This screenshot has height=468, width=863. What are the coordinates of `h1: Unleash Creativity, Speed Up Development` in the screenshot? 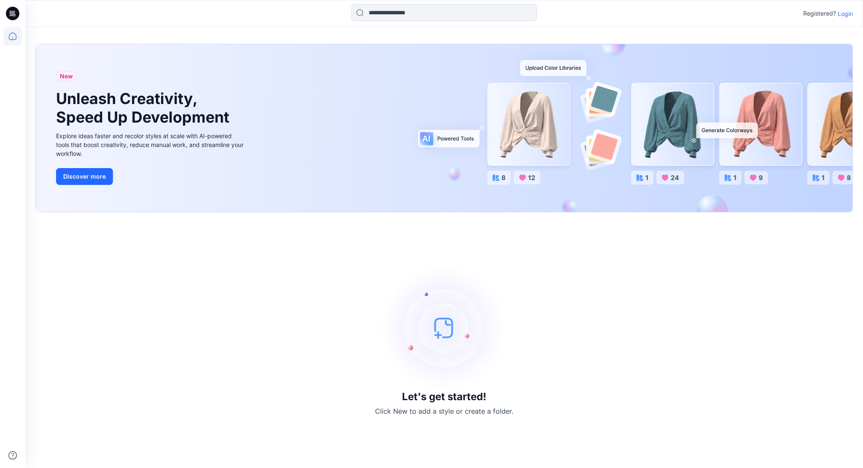 It's located at (145, 108).